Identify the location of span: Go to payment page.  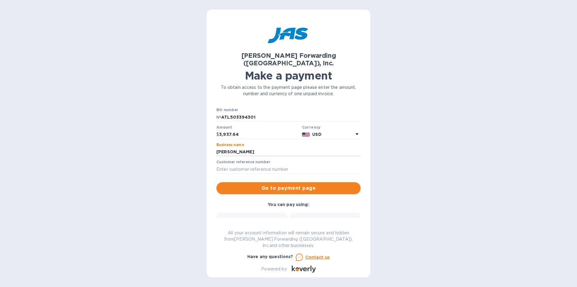
(289, 188).